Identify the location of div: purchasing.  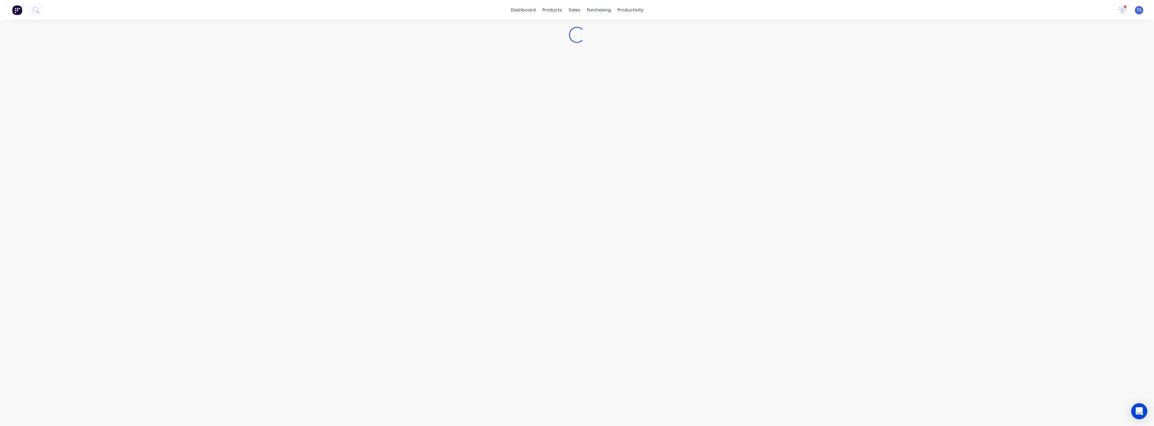
(599, 10).